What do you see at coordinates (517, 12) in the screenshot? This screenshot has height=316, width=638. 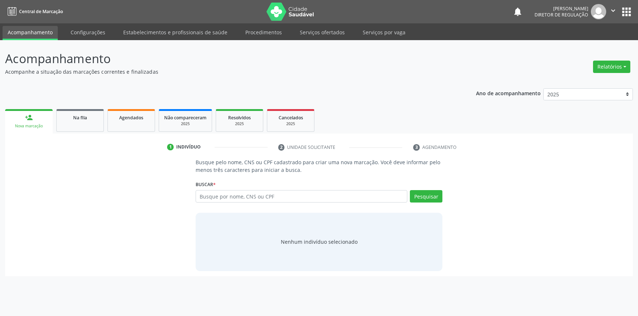 I see `button: notifications` at bounding box center [517, 12].